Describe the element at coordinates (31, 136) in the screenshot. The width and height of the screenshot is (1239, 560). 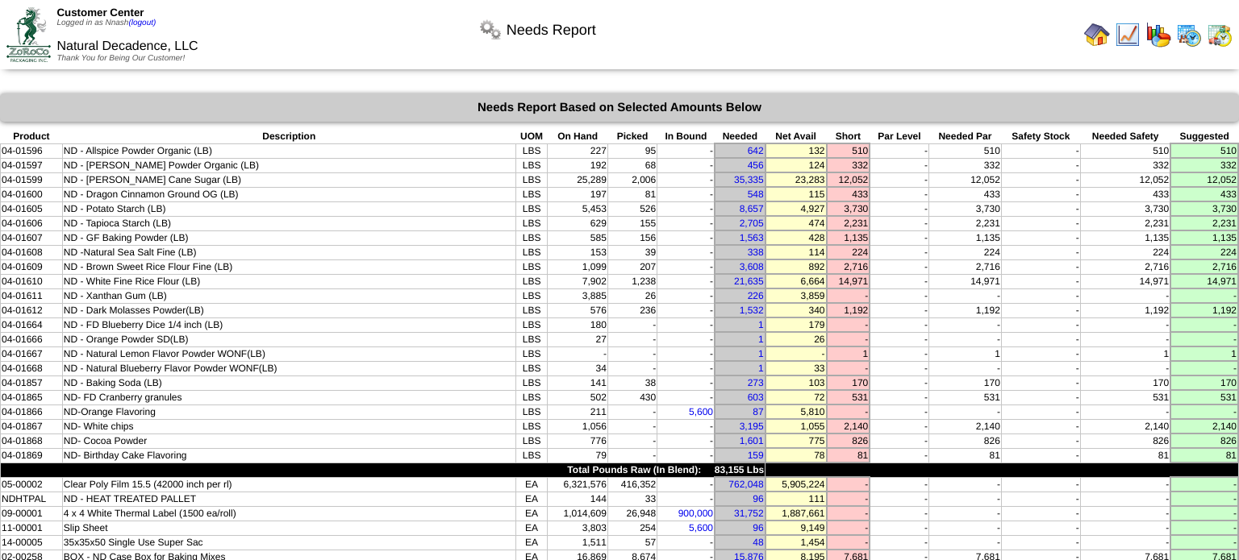
I see `th: Product` at that location.